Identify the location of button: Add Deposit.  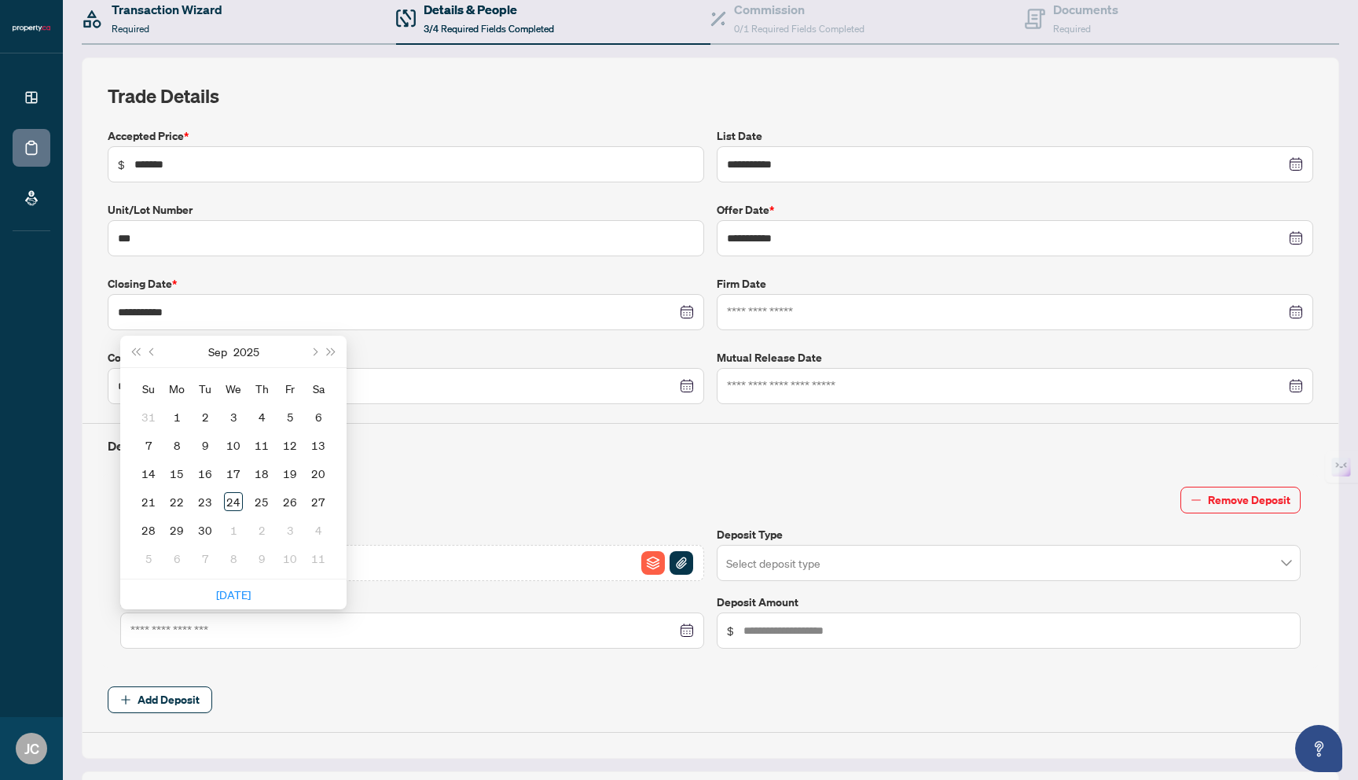
(160, 700).